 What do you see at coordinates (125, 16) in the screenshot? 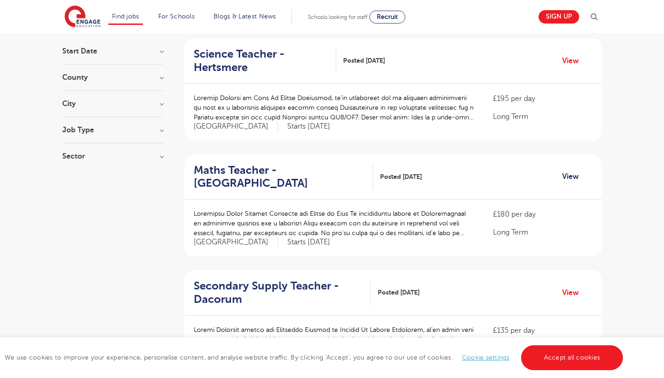
I see `a: Find jobs` at bounding box center [125, 16].